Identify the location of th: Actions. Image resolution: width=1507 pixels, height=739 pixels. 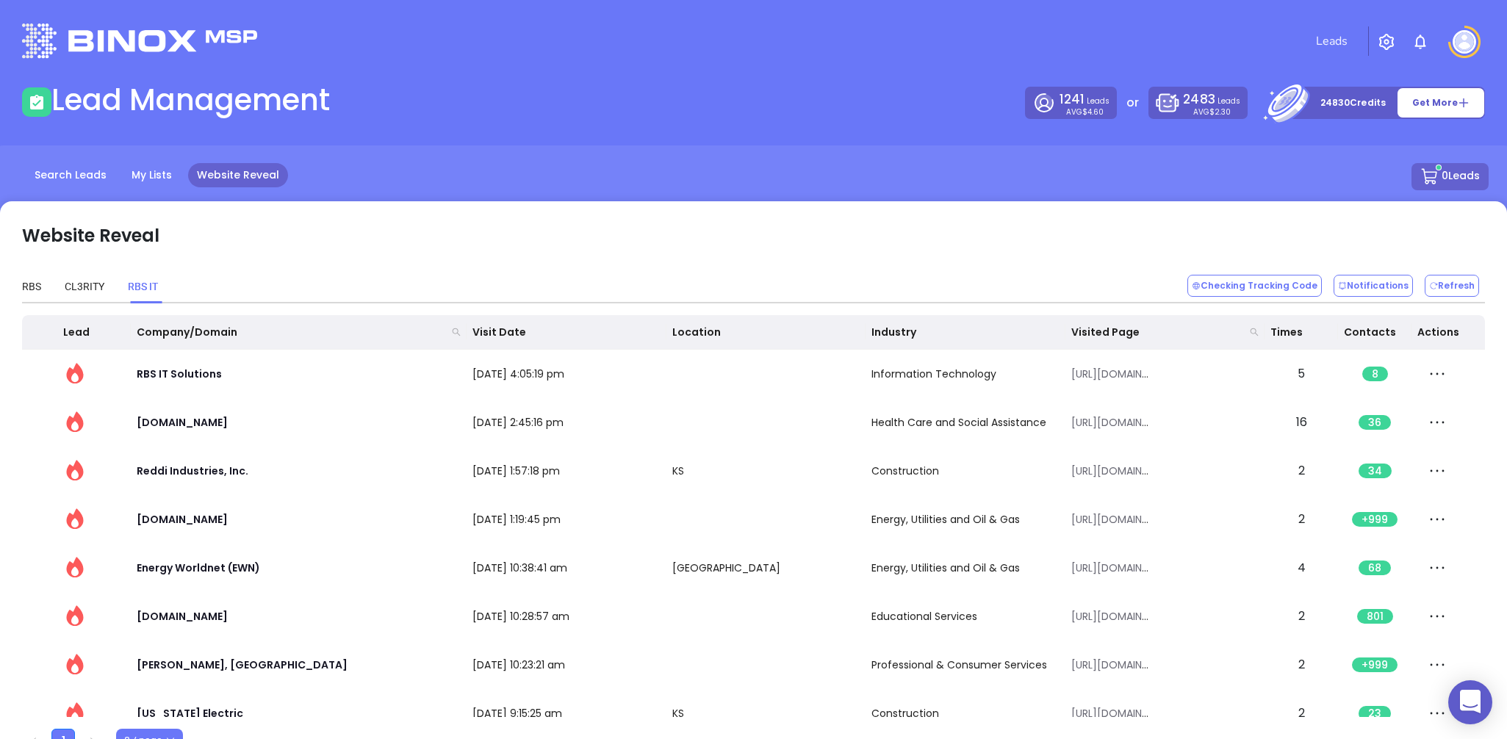
(1448, 332).